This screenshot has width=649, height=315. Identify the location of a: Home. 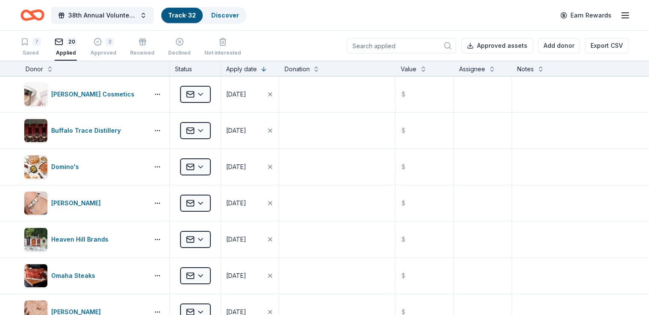
(32, 15).